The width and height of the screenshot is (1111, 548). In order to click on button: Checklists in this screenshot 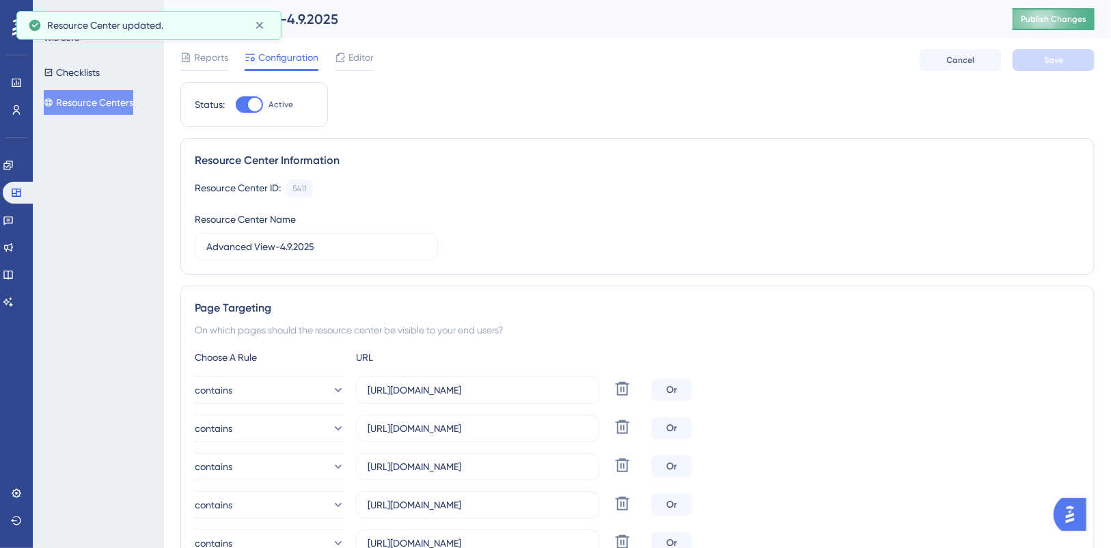, I will do `click(72, 72)`.